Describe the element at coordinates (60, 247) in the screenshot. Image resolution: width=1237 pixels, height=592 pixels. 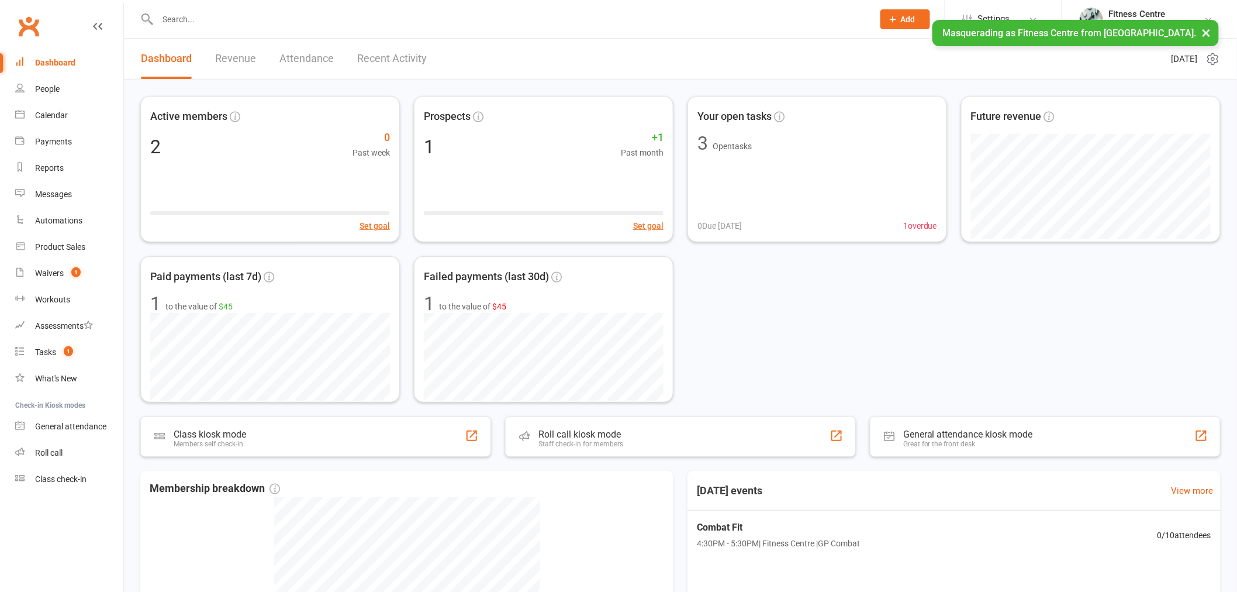
I see `div: Product Sales` at that location.